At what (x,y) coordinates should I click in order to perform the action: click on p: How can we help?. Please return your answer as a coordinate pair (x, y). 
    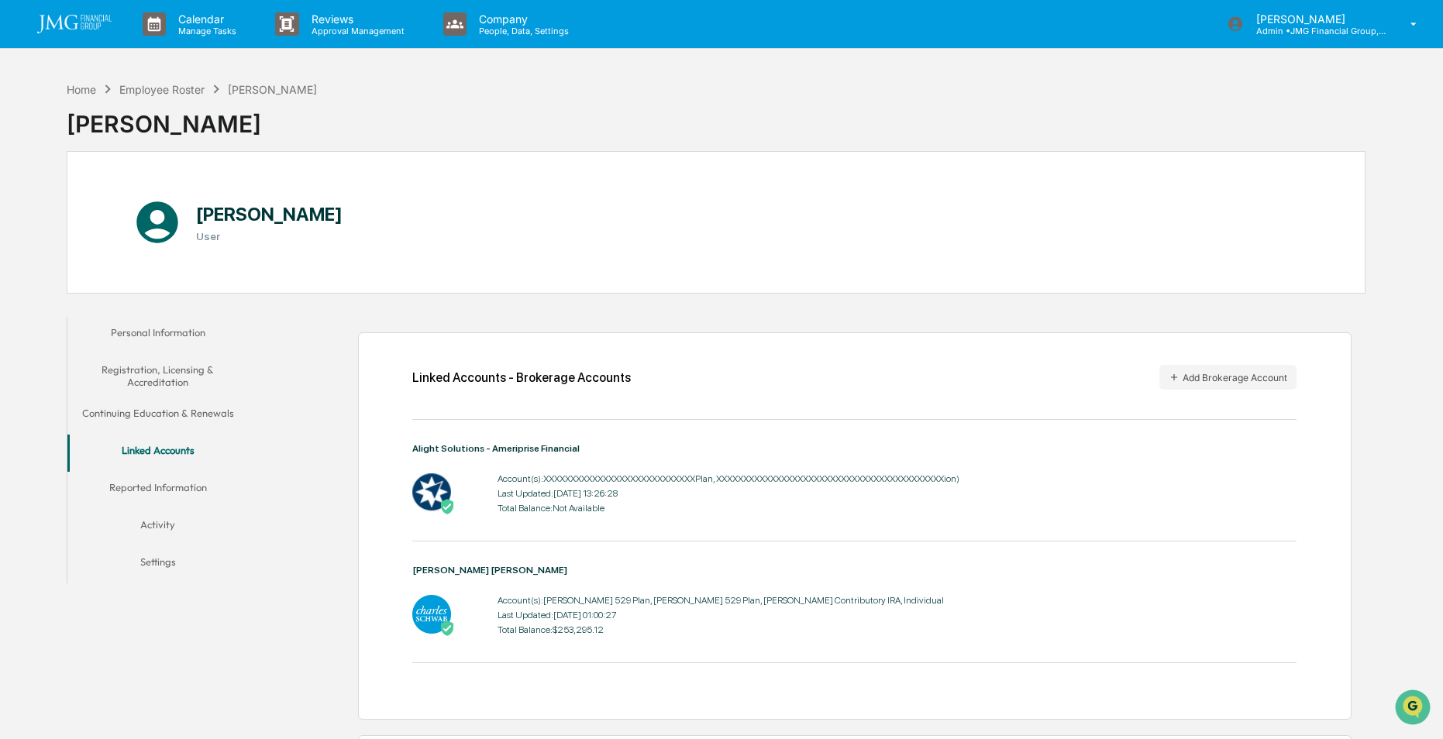
    Looking at the image, I should click on (149, 45).